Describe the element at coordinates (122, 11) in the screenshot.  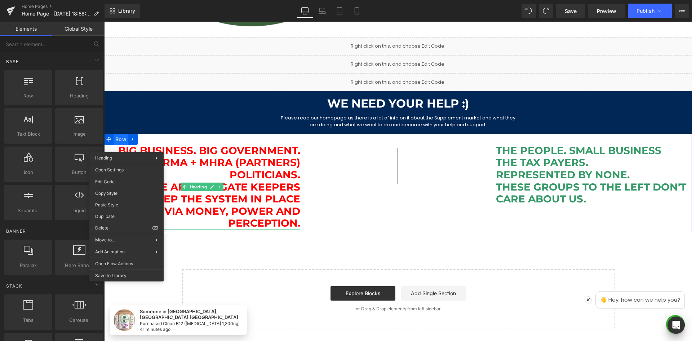
I see `a: New Library` at that location.